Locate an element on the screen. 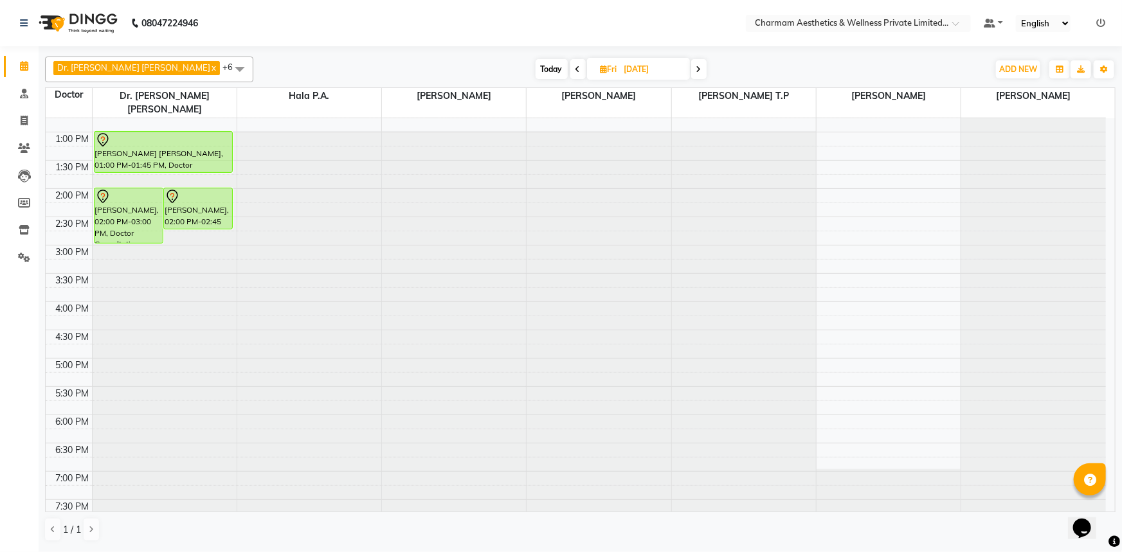 The height and width of the screenshot is (552, 1122). div: 2:30 PM is located at coordinates (73, 224).